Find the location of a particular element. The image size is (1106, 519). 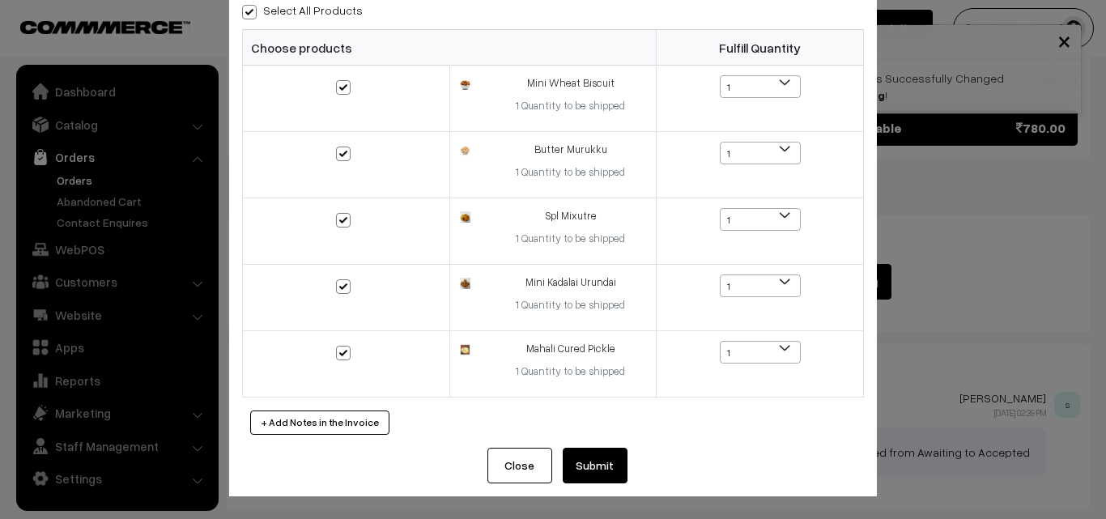

label: Select all Products is located at coordinates (302, 10).